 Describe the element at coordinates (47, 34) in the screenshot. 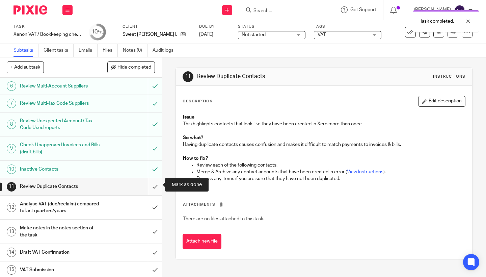

I see `div: Xenon VAT / Bookkeeping check` at that location.